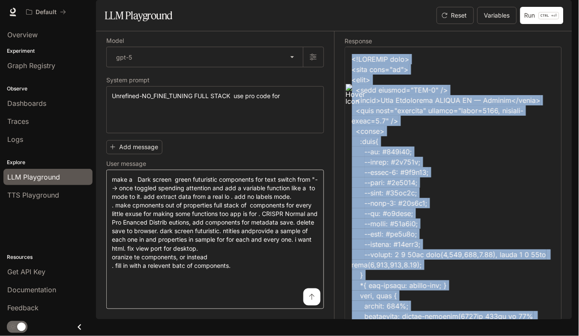 The image size is (579, 336). I want to click on p: System prompt, so click(128, 80).